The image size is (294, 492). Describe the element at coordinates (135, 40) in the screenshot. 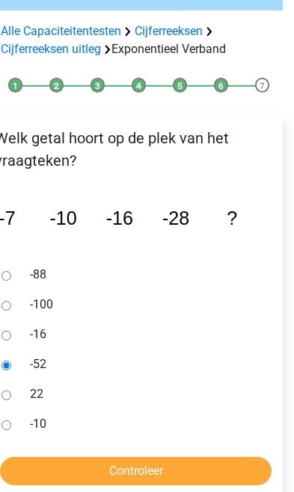

I see `div: Exponentieel Verband` at that location.